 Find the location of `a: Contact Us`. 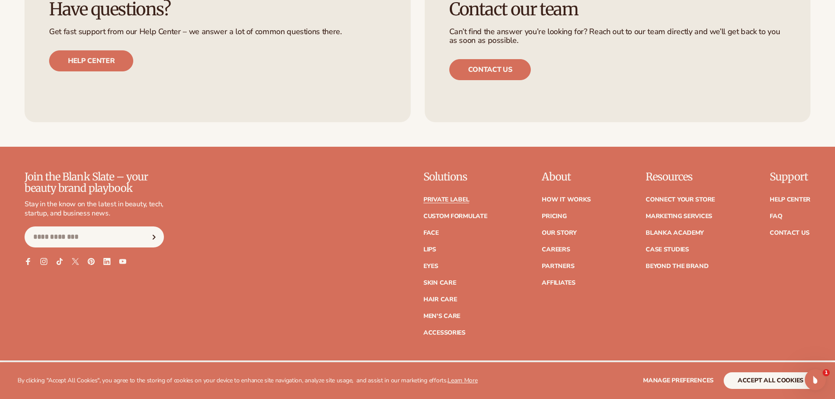

a: Contact Us is located at coordinates (790, 233).